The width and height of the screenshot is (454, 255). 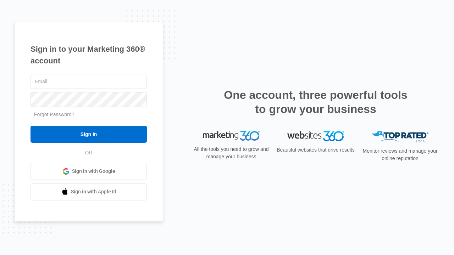 What do you see at coordinates (89, 82) in the screenshot?
I see `input: Email` at bounding box center [89, 82].